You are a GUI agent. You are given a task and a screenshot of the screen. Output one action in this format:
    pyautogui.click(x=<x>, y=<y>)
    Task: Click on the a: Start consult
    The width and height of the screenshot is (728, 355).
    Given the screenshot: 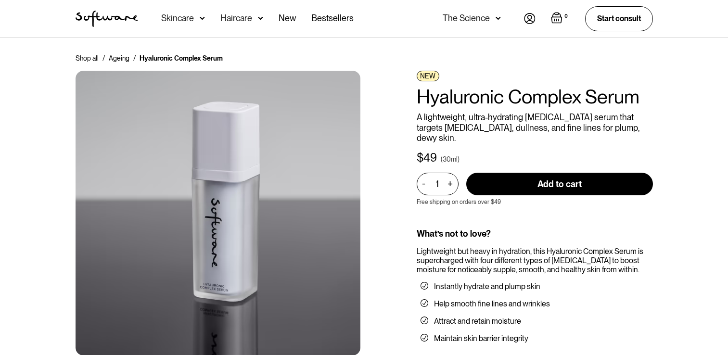 What is the action you would take?
    pyautogui.click(x=619, y=18)
    